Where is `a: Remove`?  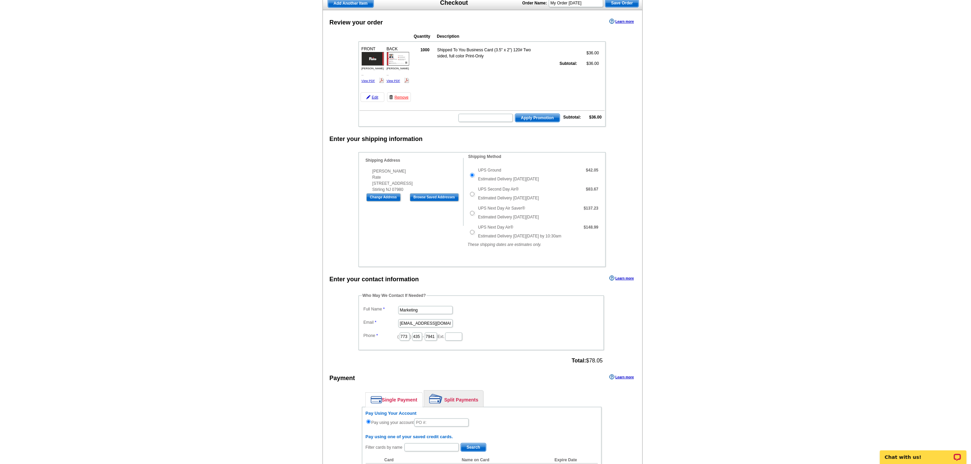 a: Remove is located at coordinates (399, 97).